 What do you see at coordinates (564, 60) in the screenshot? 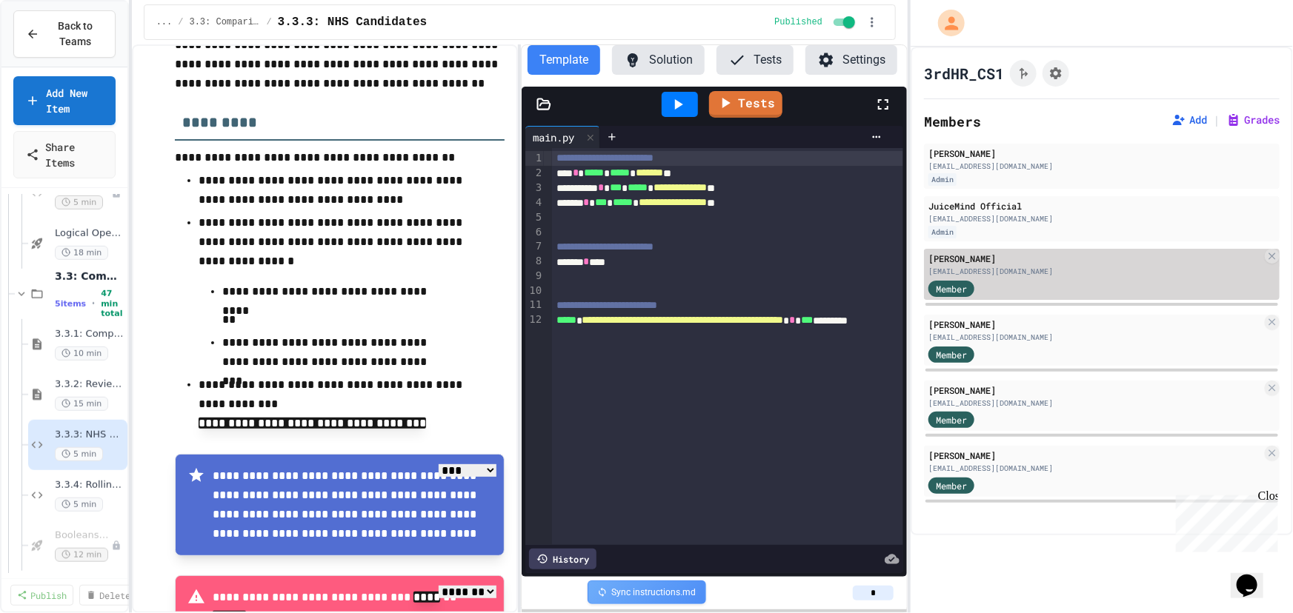
I see `button: Template` at bounding box center [564, 60].